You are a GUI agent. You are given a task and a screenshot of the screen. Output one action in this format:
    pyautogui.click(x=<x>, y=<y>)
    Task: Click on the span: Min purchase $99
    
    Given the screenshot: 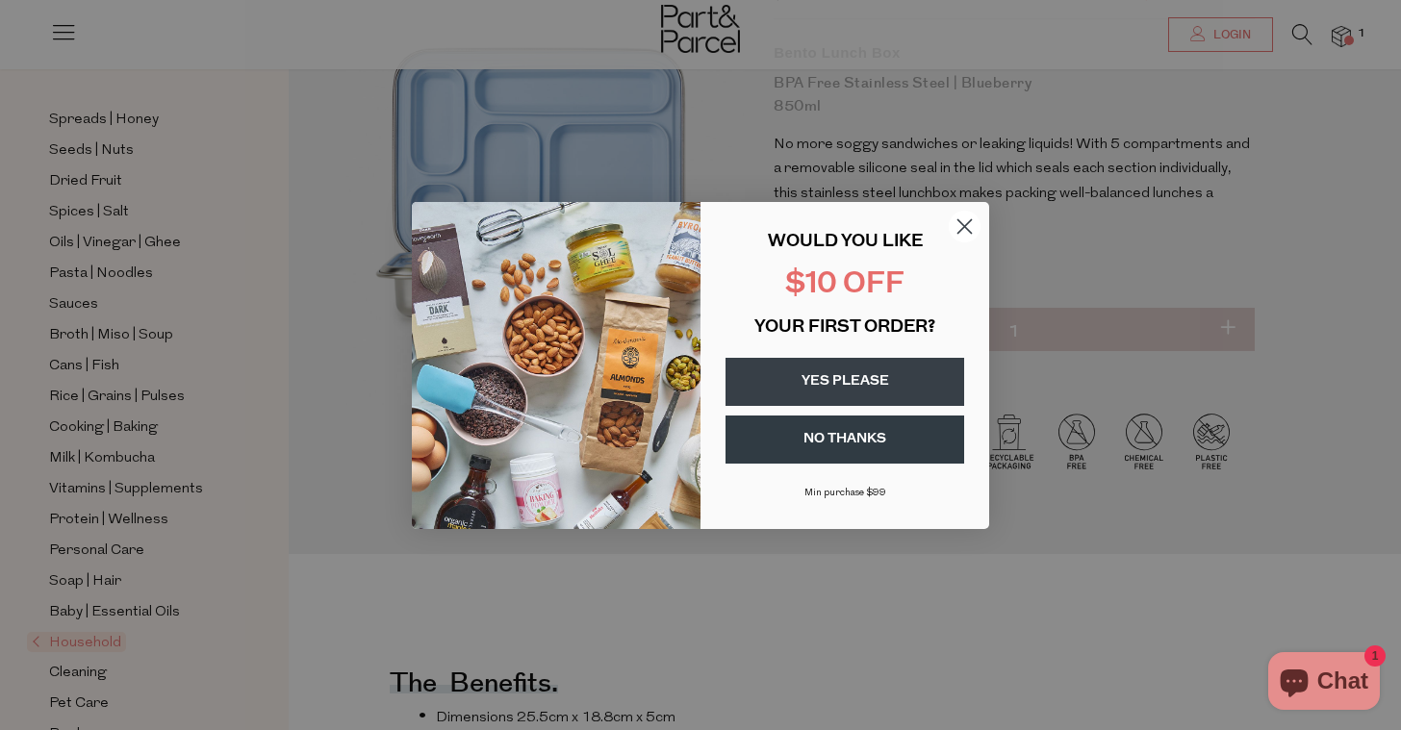 What is the action you would take?
    pyautogui.click(x=845, y=493)
    